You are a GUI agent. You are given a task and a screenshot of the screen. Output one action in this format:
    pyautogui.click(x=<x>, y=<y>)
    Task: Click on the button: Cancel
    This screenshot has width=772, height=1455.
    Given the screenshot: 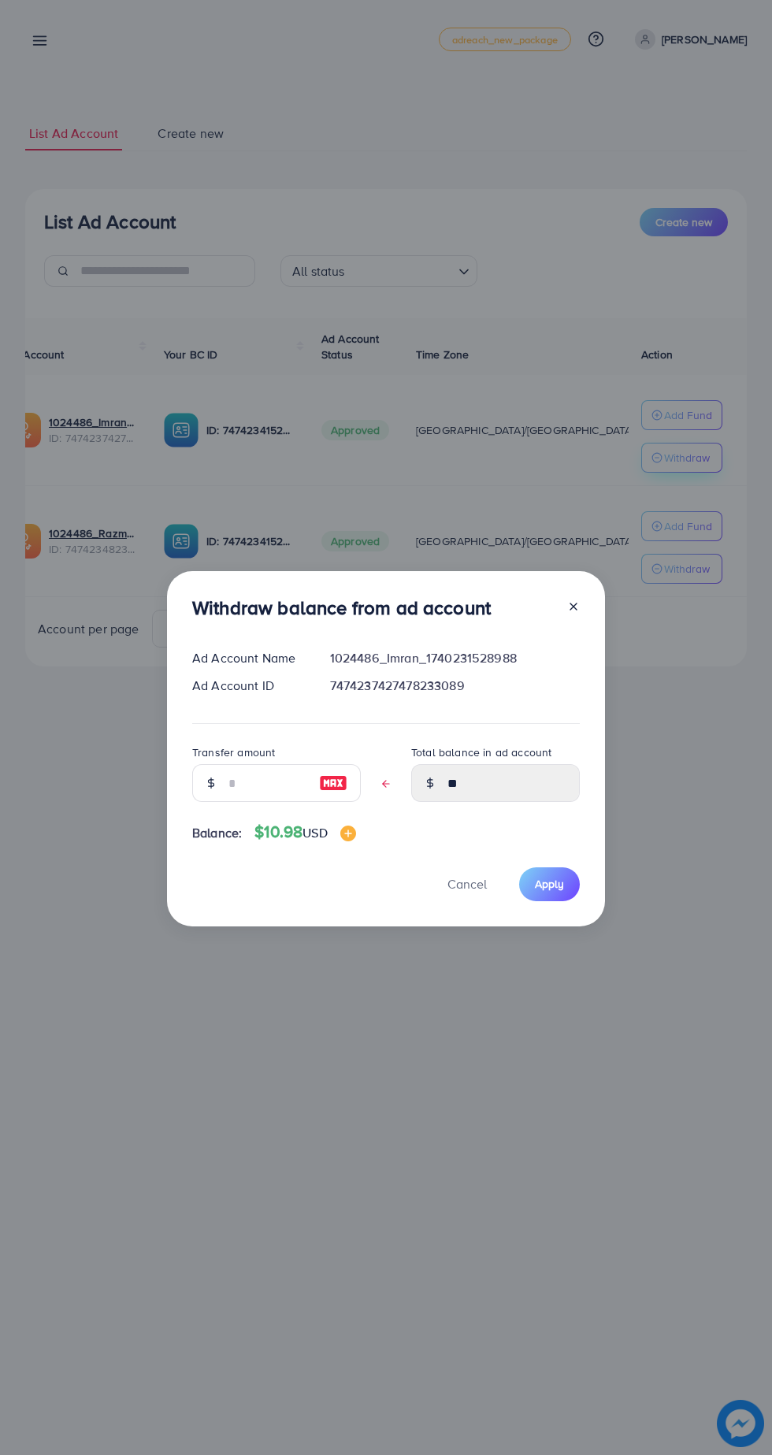 What is the action you would take?
    pyautogui.click(x=467, y=884)
    